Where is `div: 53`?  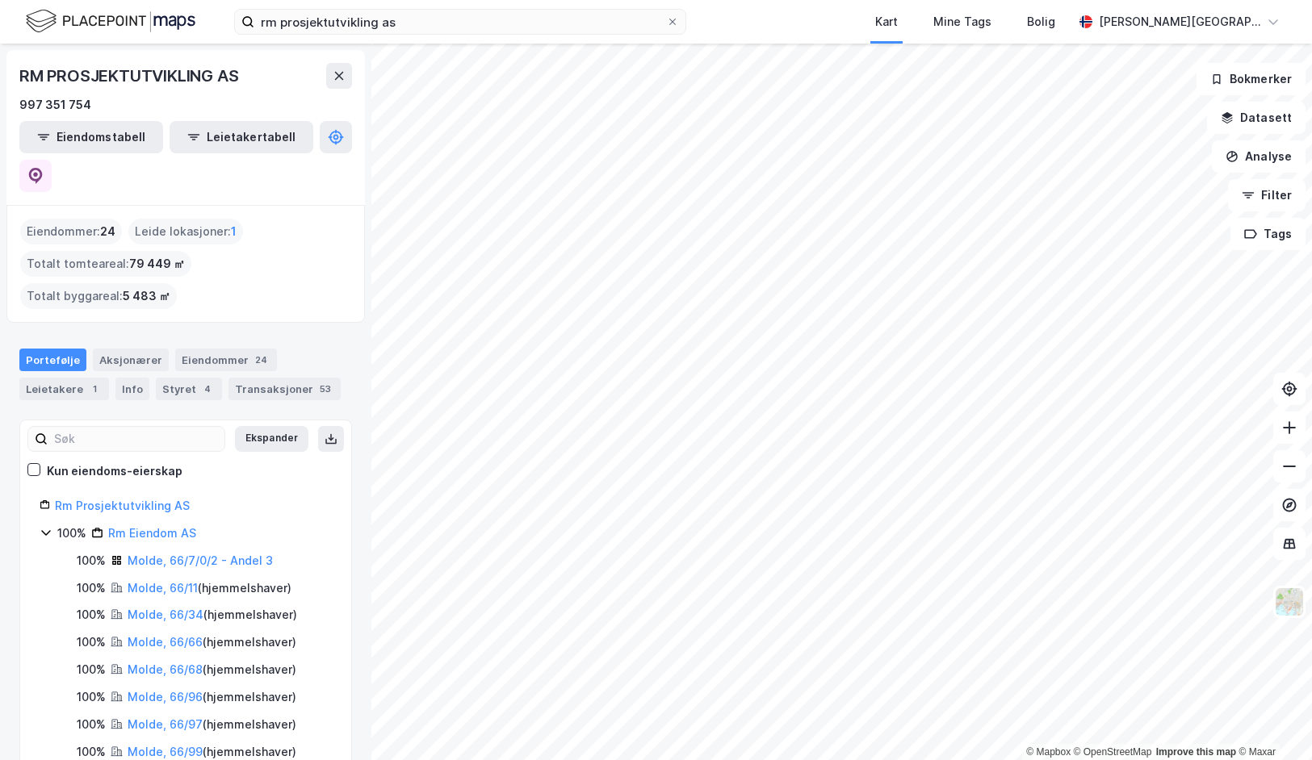
div: 53 is located at coordinates (325, 389).